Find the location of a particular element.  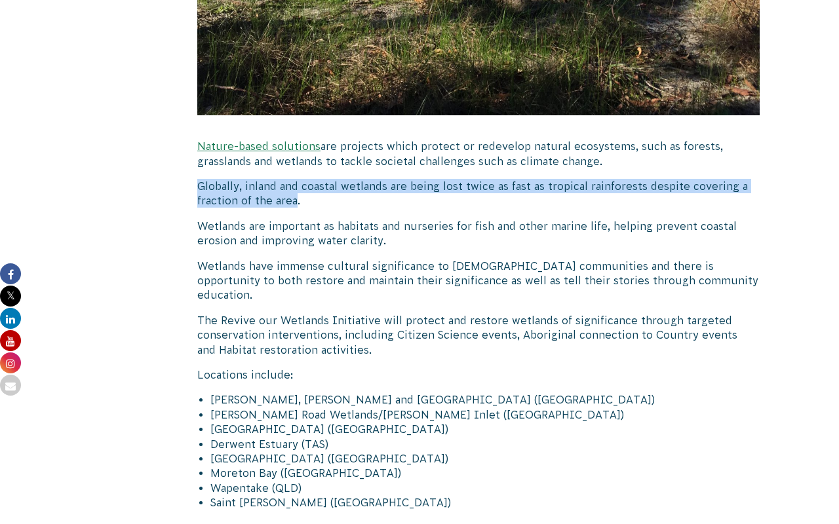

p: Wetlands are important as habitats and nurseries for fish and other marine life, helping prevent ... is located at coordinates (478, 233).